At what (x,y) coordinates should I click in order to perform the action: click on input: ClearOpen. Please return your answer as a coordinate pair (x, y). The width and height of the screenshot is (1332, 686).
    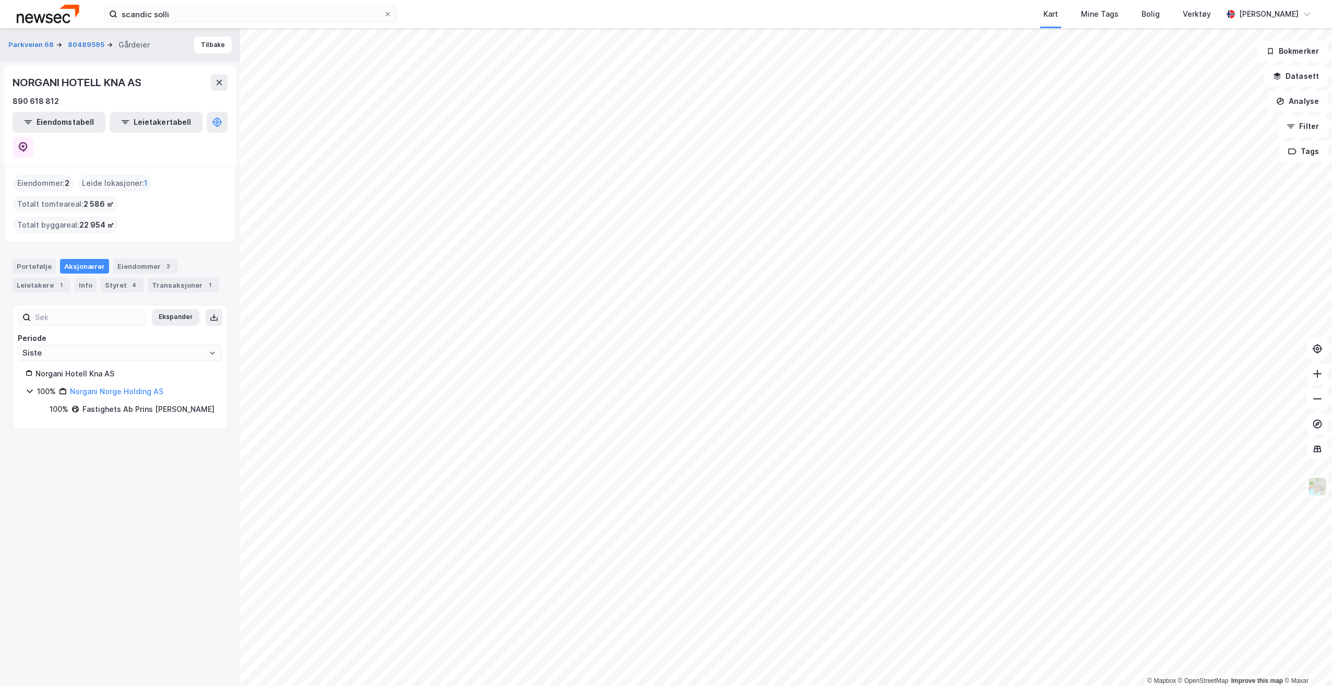
    Looking at the image, I should click on (120, 353).